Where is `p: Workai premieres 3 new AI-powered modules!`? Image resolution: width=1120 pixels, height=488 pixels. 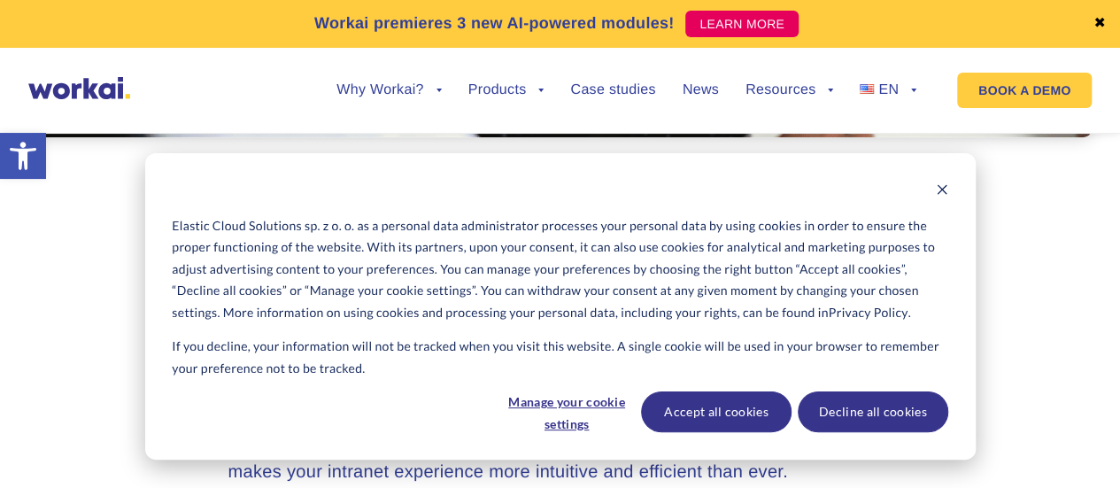
p: Workai premieres 3 new AI-powered modules! is located at coordinates (494, 23).